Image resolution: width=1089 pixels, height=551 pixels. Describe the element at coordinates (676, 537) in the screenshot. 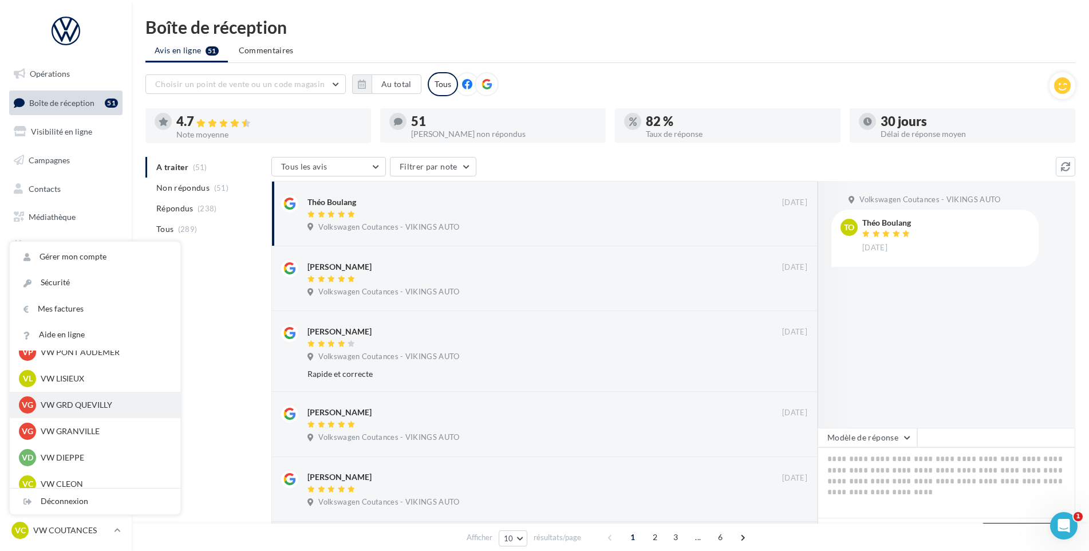

I see `span: 3` at that location.